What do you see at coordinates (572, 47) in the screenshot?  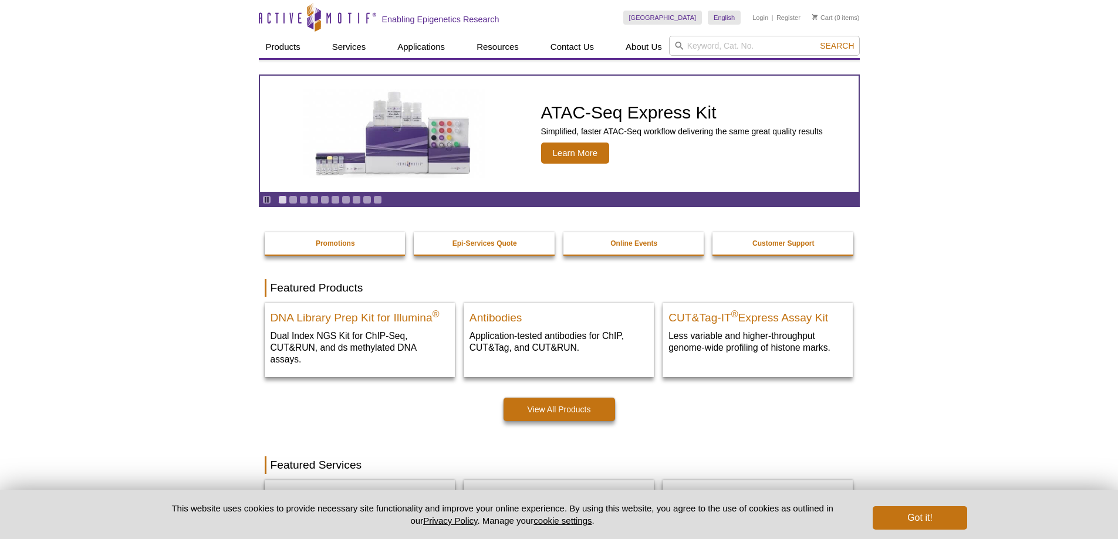 I see `a: Contact Us` at bounding box center [572, 47].